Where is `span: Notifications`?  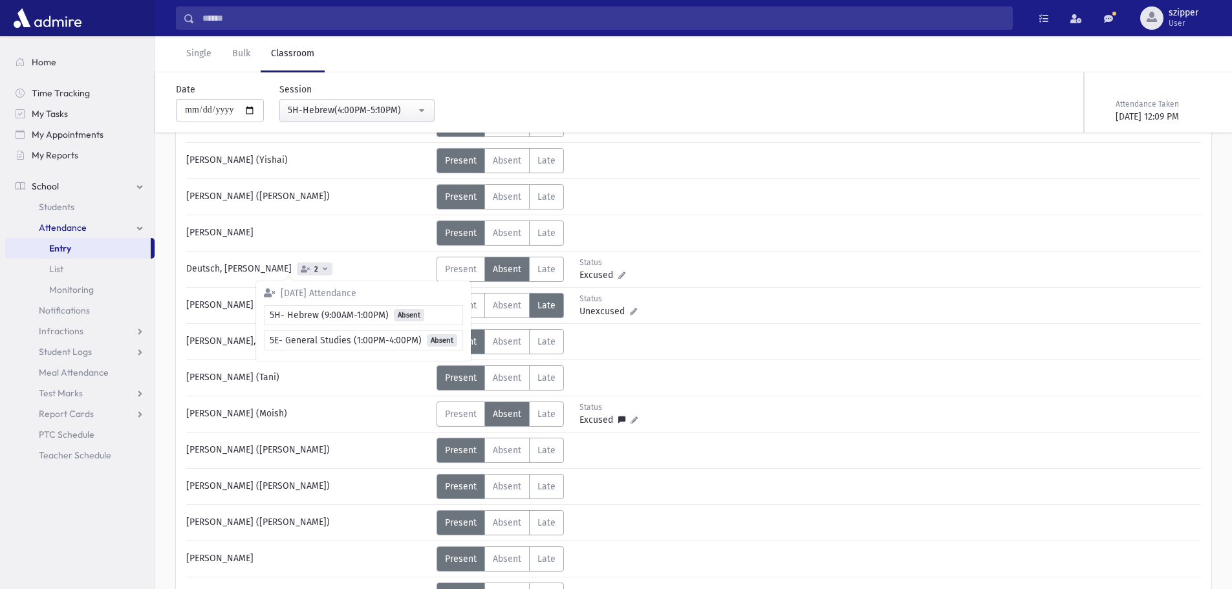 span: Notifications is located at coordinates (64, 311).